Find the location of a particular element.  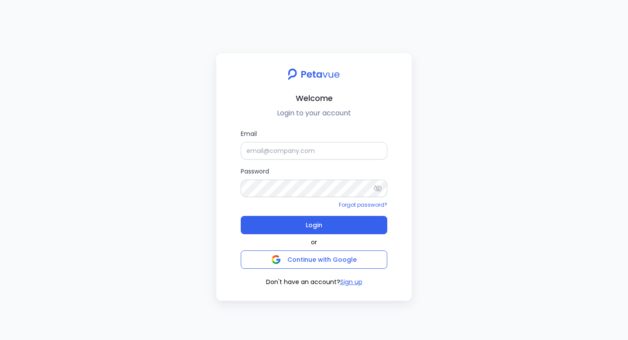

input: Password is located at coordinates (314, 188).